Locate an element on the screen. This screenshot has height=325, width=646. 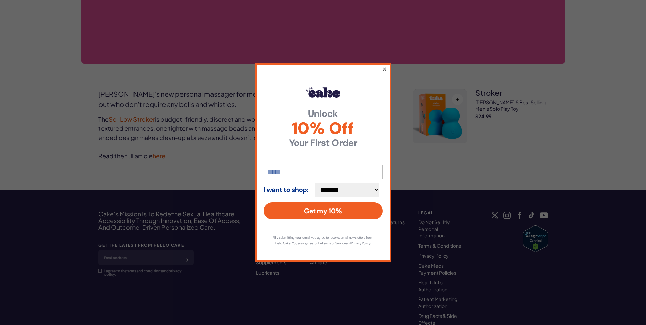
button: Get my 10% is located at coordinates (323, 211).